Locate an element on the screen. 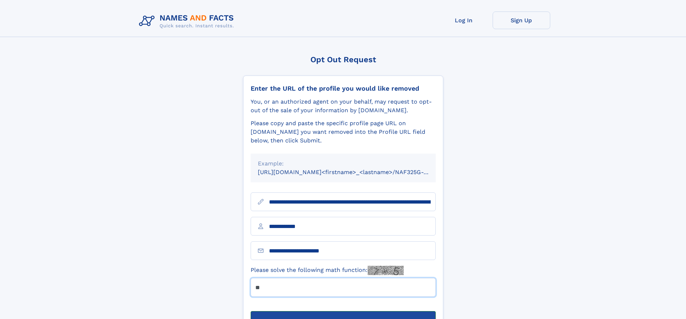 The width and height of the screenshot is (686, 319). div: Enter the URL of the profile you would like removed is located at coordinates (343, 89).